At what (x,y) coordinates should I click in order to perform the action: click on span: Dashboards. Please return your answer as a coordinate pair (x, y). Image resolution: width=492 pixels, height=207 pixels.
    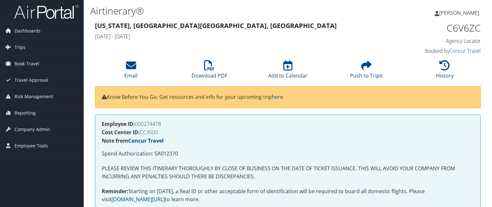
    Looking at the image, I should click on (27, 31).